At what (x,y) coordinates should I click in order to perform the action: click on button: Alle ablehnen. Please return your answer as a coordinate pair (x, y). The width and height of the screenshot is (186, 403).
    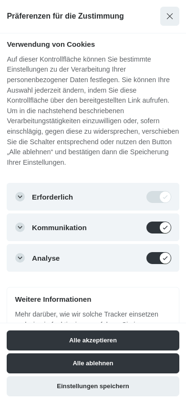
    Looking at the image, I should click on (93, 364).